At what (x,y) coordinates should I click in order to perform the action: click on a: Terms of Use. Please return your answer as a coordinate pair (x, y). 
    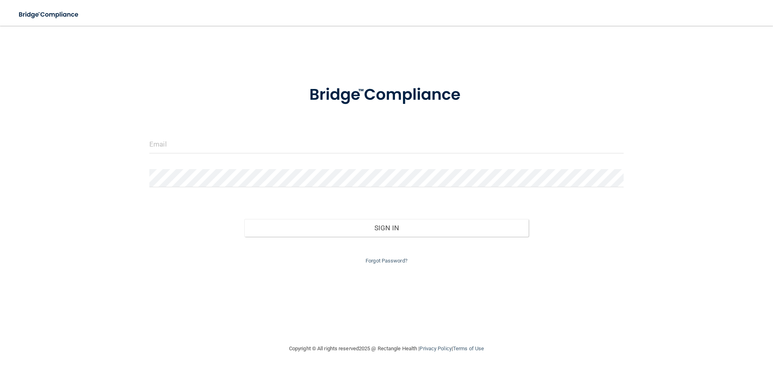
    Looking at the image, I should click on (468, 348).